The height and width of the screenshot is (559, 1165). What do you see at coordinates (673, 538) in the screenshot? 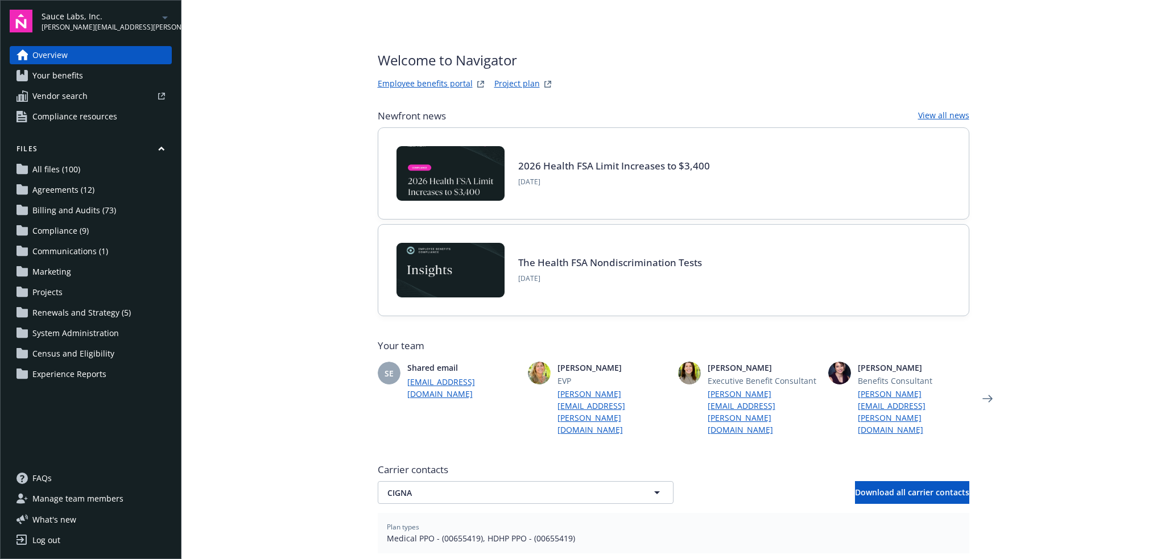
I see `span: Medical PPO - (00655419), HDHP PPO - (00655419)` at bounding box center [673, 538].